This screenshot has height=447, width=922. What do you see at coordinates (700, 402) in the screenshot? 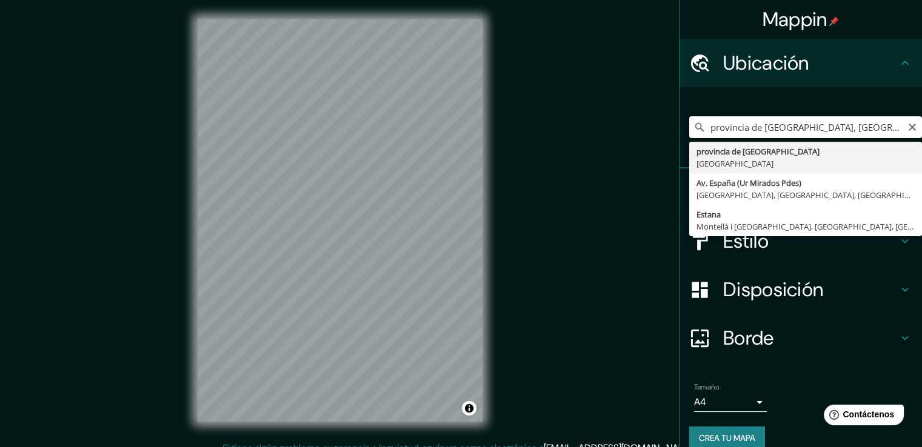
I see `font: A4` at bounding box center [700, 402].